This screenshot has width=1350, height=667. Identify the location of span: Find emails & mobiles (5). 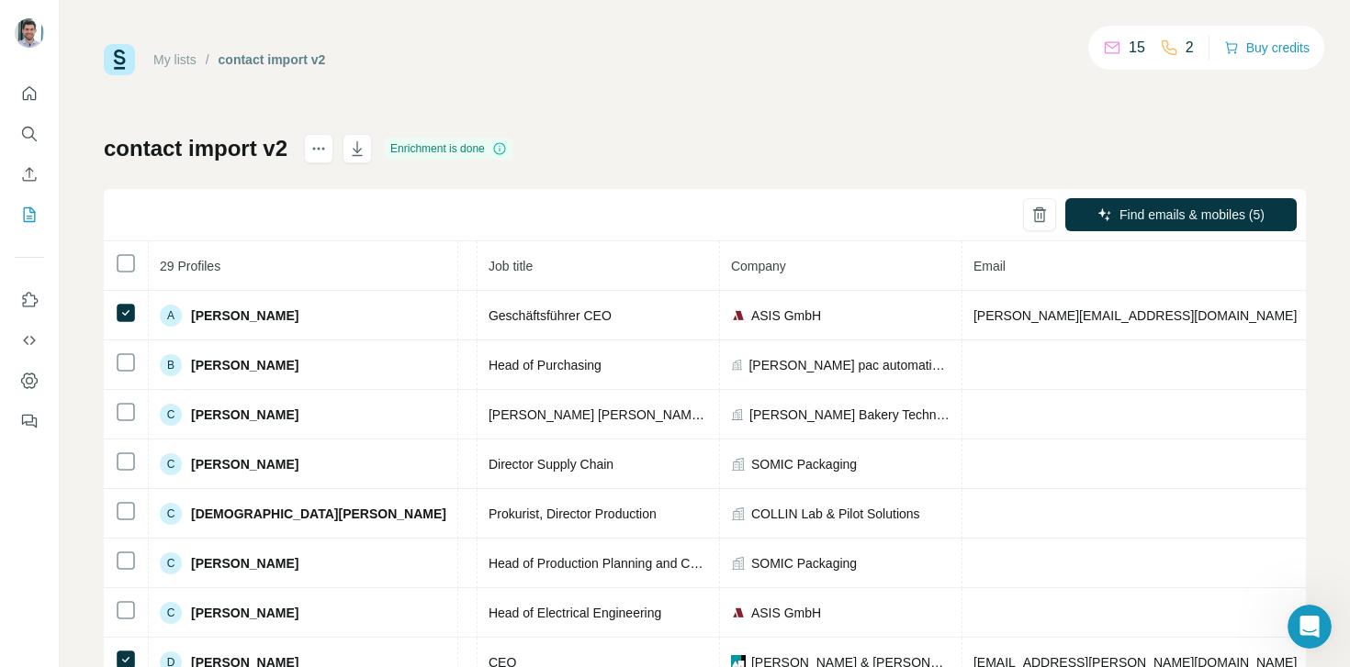
(1192, 215).